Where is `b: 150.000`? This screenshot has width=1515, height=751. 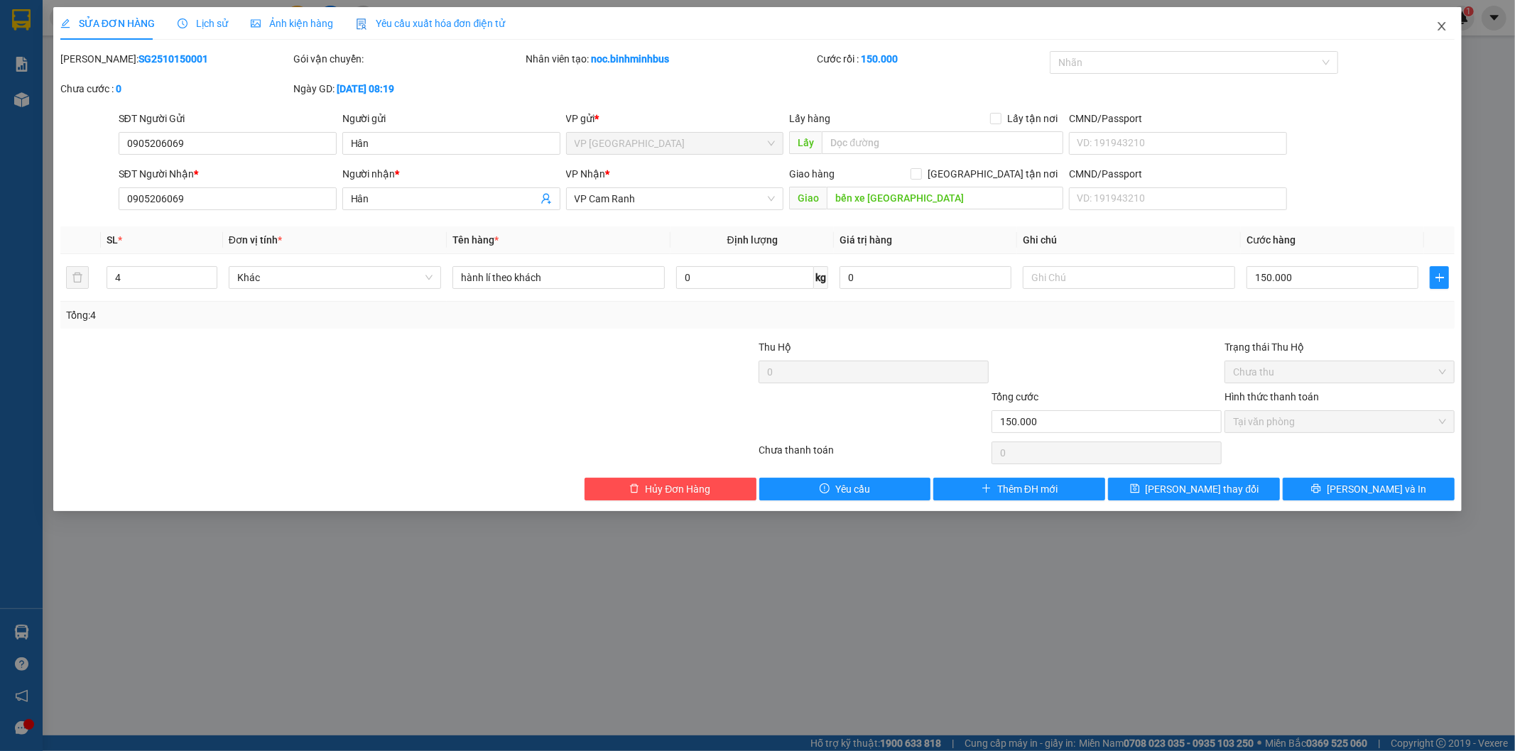 b: 150.000 is located at coordinates (879, 59).